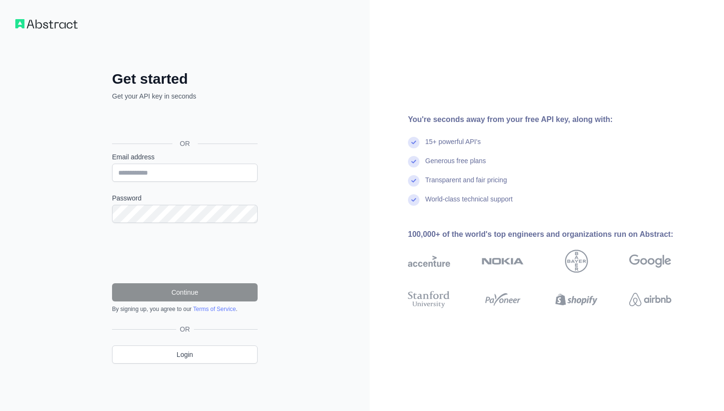 The width and height of the screenshot is (724, 411). What do you see at coordinates (576, 300) in the screenshot?
I see `img: shopify` at bounding box center [576, 300].